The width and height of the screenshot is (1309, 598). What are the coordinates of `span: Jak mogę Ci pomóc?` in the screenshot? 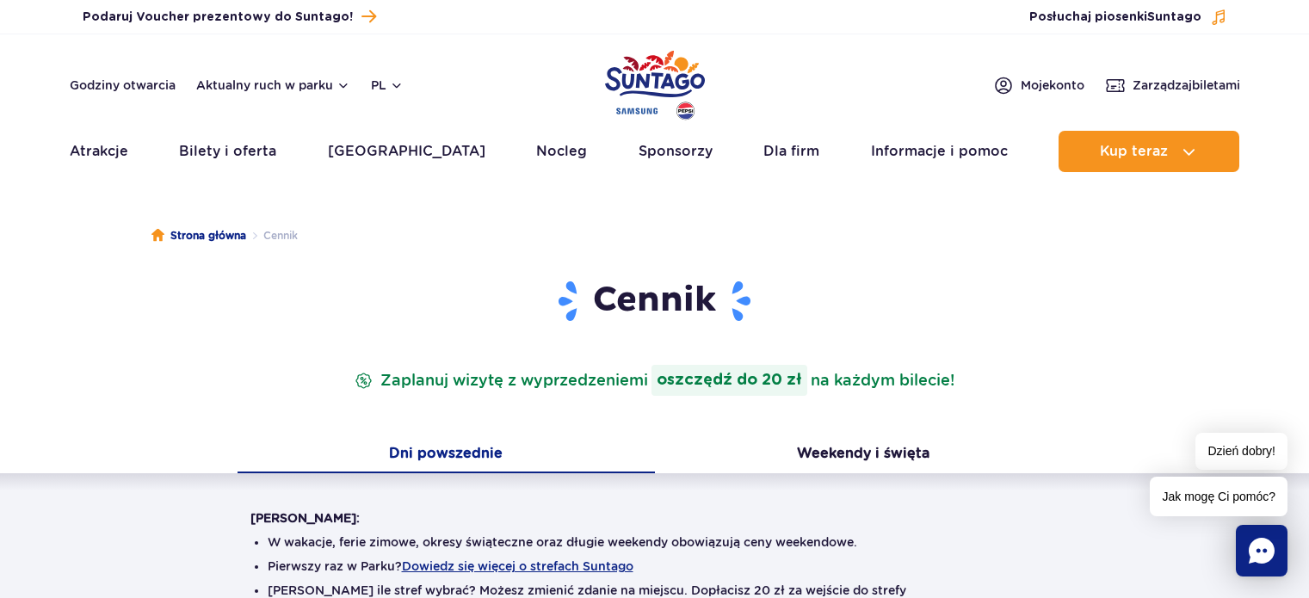 It's located at (1218, 497).